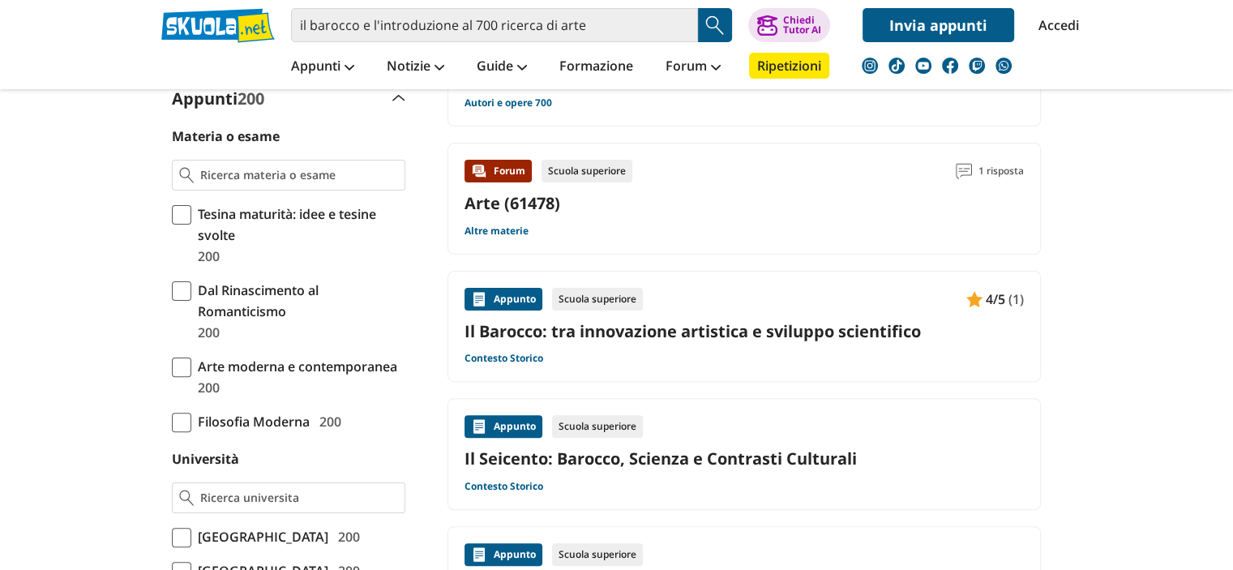 This screenshot has width=1233, height=570. What do you see at coordinates (512, 203) in the screenshot?
I see `a: Arte (61478)` at bounding box center [512, 203].